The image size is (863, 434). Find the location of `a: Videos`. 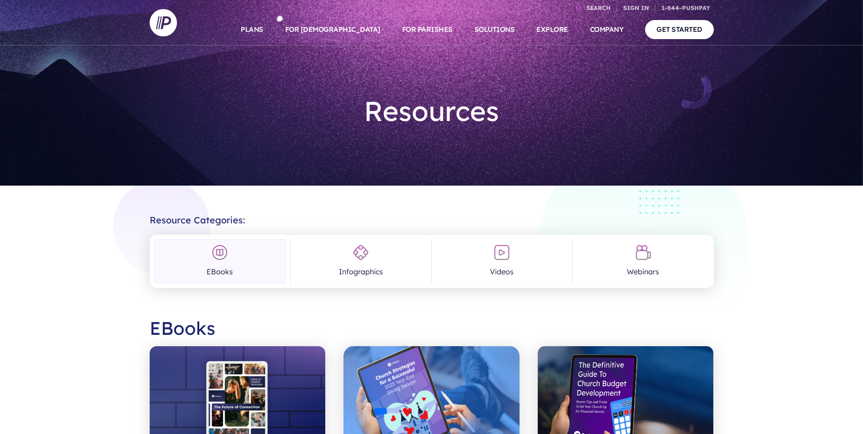

a: Videos is located at coordinates (502, 261).